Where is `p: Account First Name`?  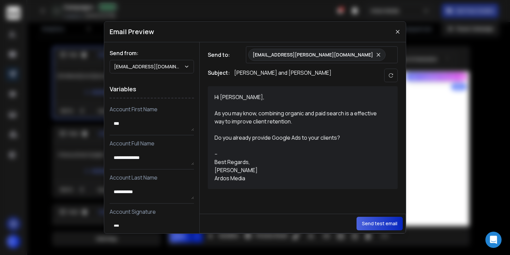 p: Account First Name is located at coordinates (152, 109).